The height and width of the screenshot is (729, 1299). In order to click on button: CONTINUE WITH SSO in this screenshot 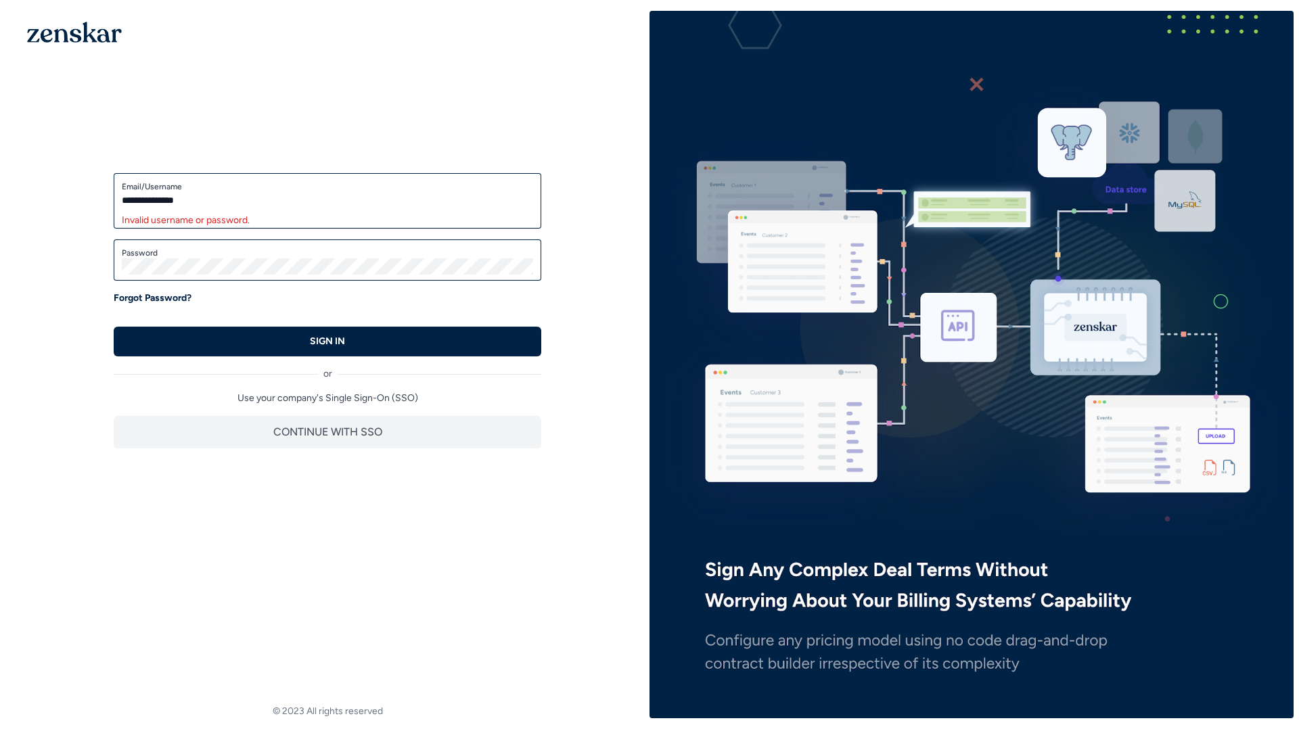, I will do `click(327, 432)`.